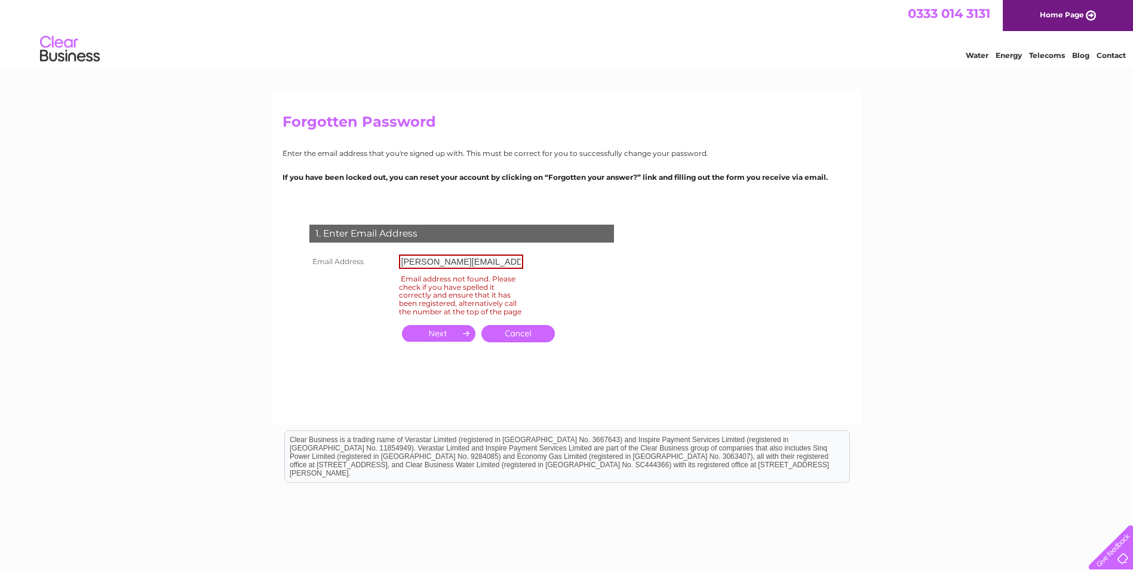 The width and height of the screenshot is (1133, 570). Describe the element at coordinates (518, 333) in the screenshot. I see `a: Cancel` at that location.